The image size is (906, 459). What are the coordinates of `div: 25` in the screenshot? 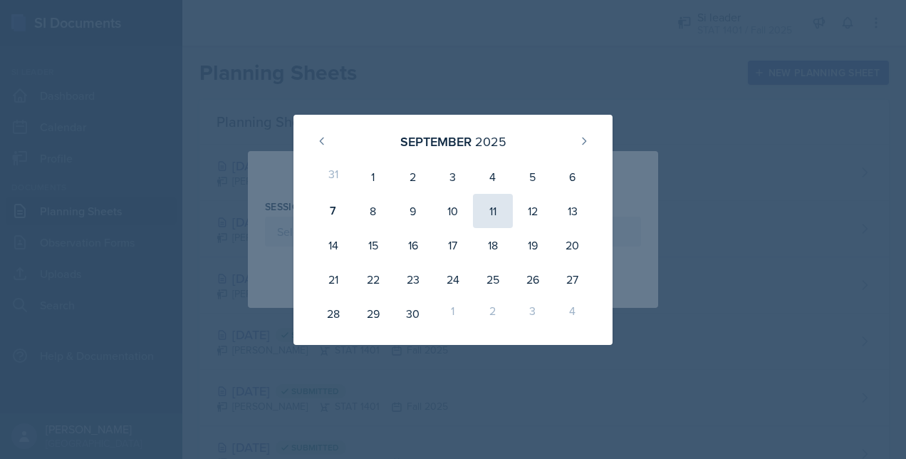 It's located at (493, 279).